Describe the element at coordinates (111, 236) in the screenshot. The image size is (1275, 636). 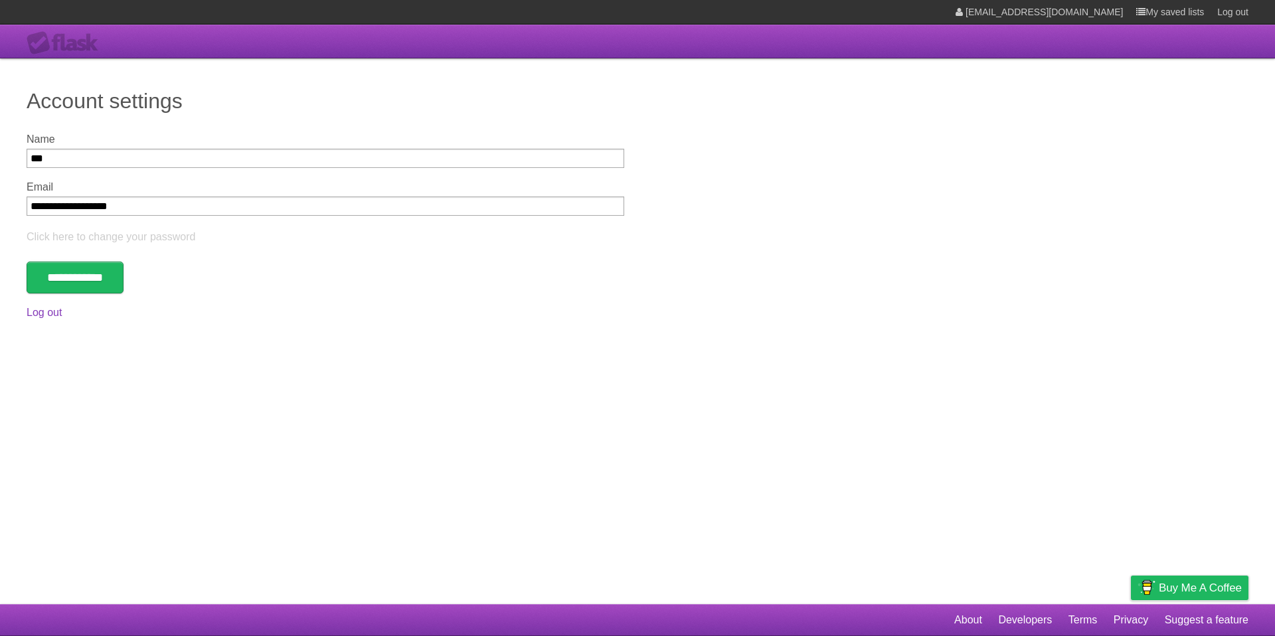
I see `a: Click here to change your password` at that location.